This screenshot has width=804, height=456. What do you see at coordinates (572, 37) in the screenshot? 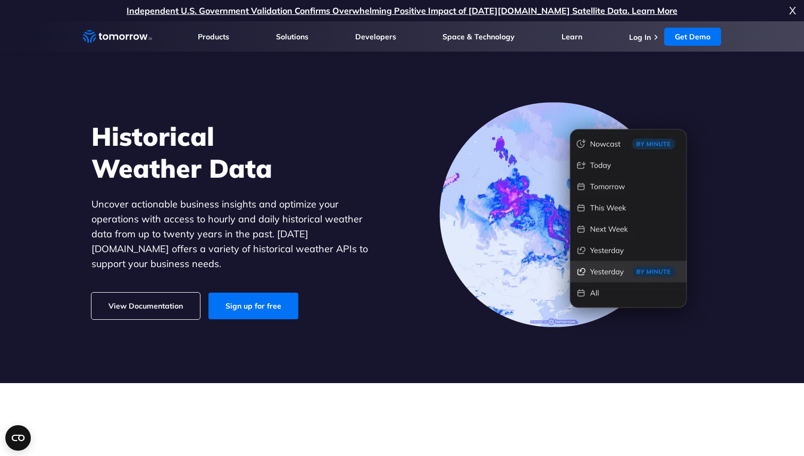
I see `a: Learn` at bounding box center [572, 37].